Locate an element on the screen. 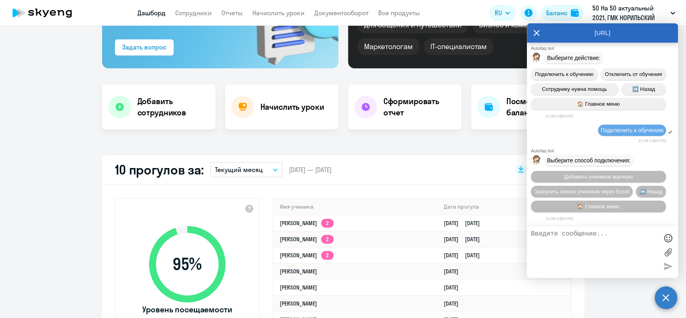 The width and height of the screenshot is (686, 318). button: Балансbalance is located at coordinates (562, 13).